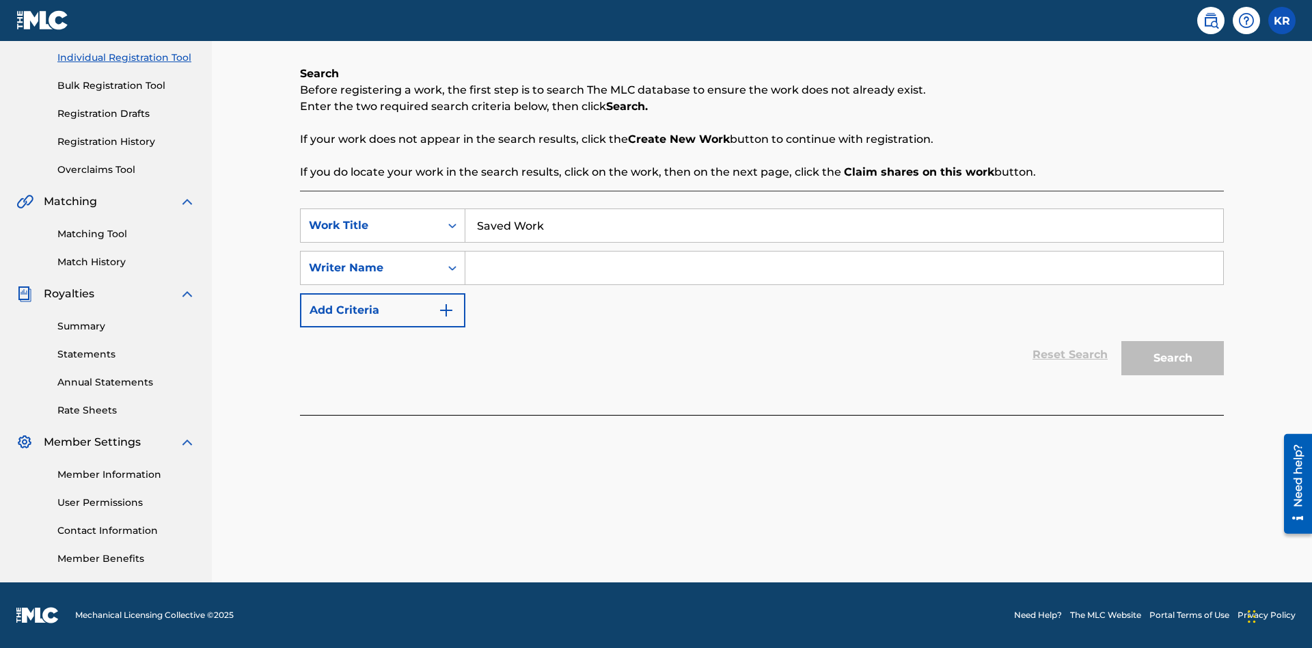  Describe the element at coordinates (126, 502) in the screenshot. I see `a: User Permissions` at that location.